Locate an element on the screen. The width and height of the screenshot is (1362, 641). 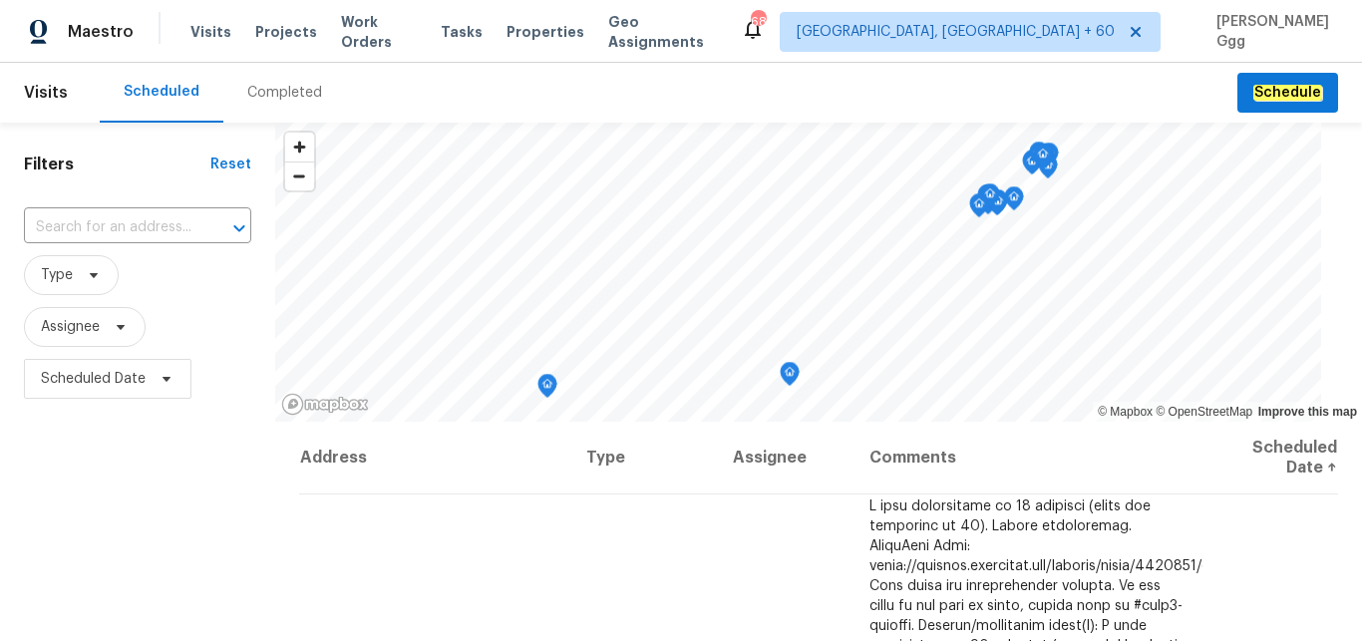
span: Maestro is located at coordinates (101, 32).